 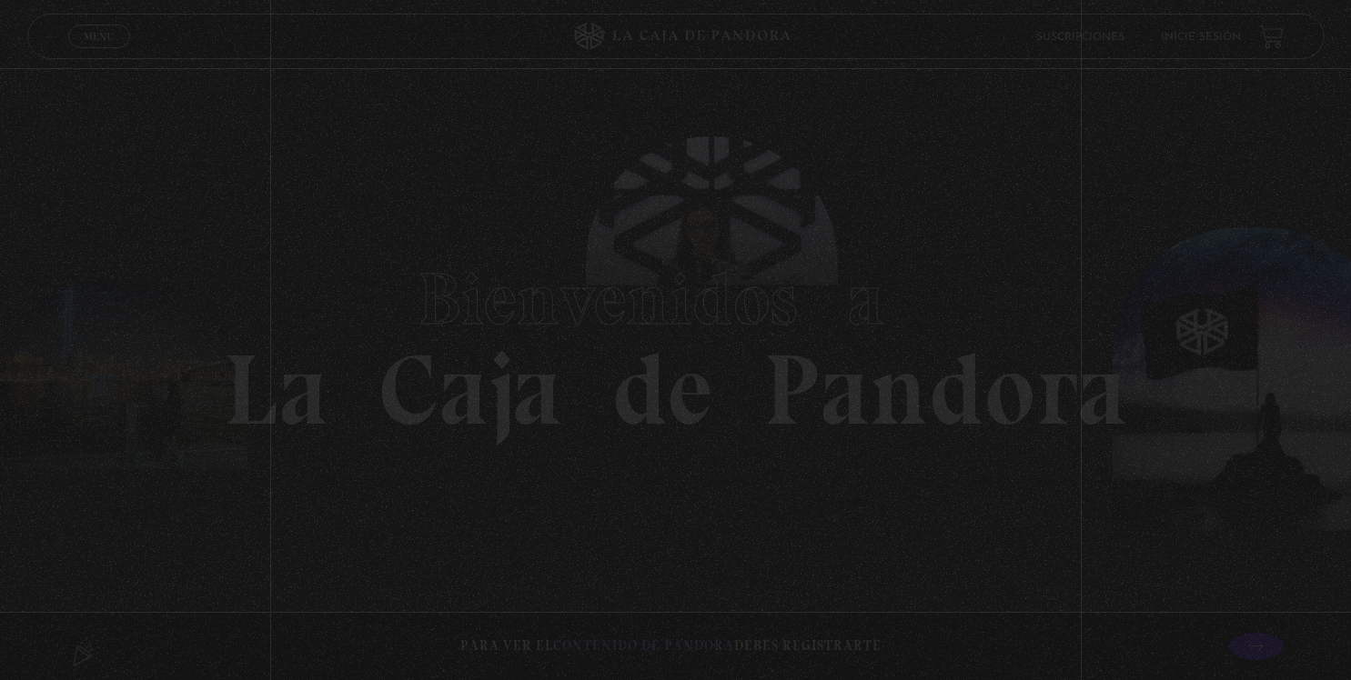 I want to click on span: Menu, so click(x=98, y=36).